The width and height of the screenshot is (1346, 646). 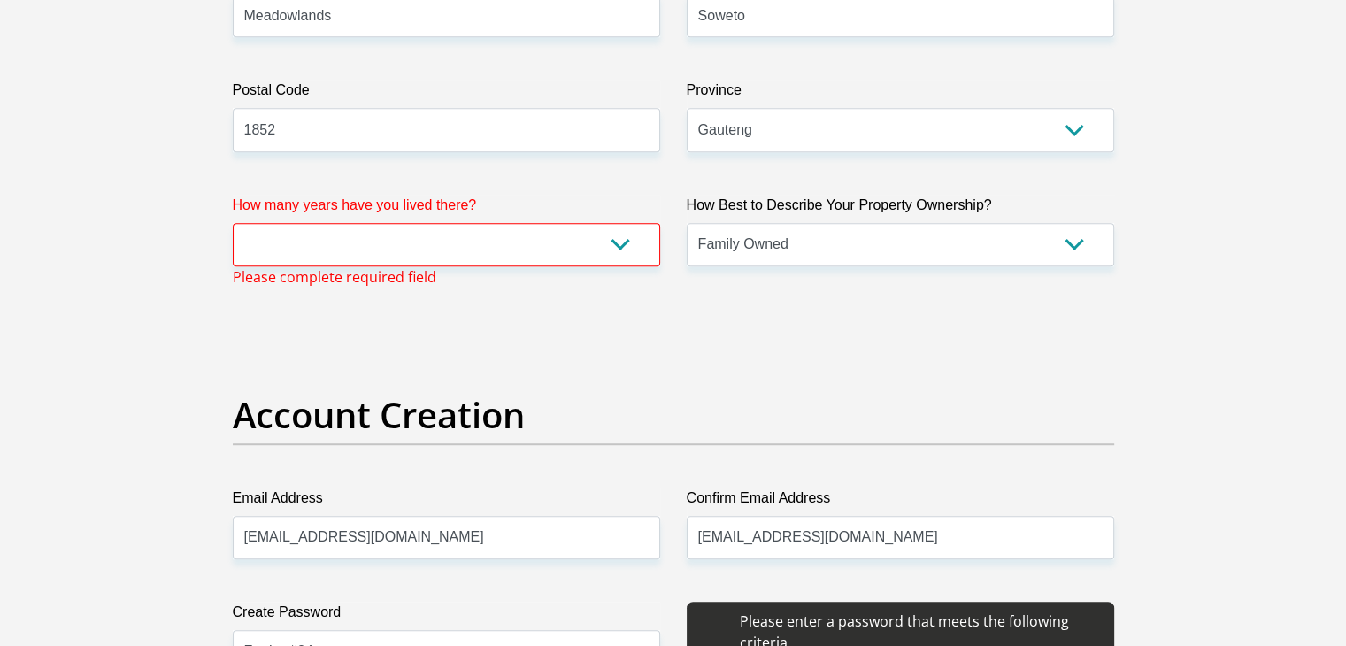 What do you see at coordinates (446, 129) in the screenshot?
I see `input: Postal Code` at bounding box center [446, 129].